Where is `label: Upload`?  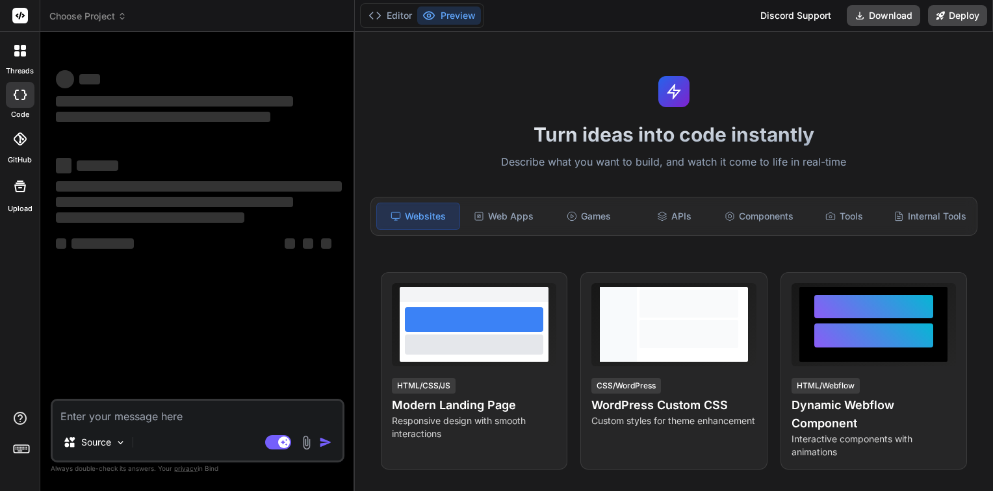
label: Upload is located at coordinates (20, 209).